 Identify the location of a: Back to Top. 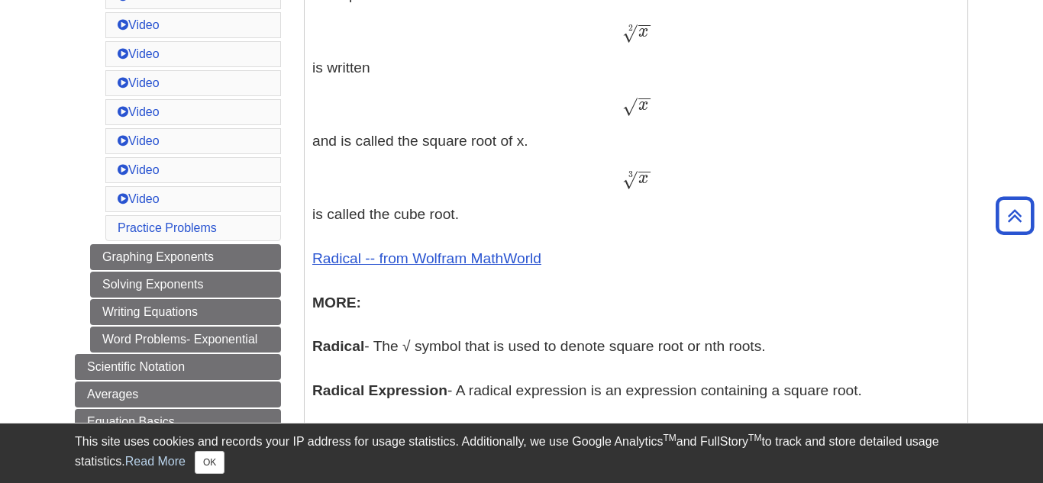
(1014, 215).